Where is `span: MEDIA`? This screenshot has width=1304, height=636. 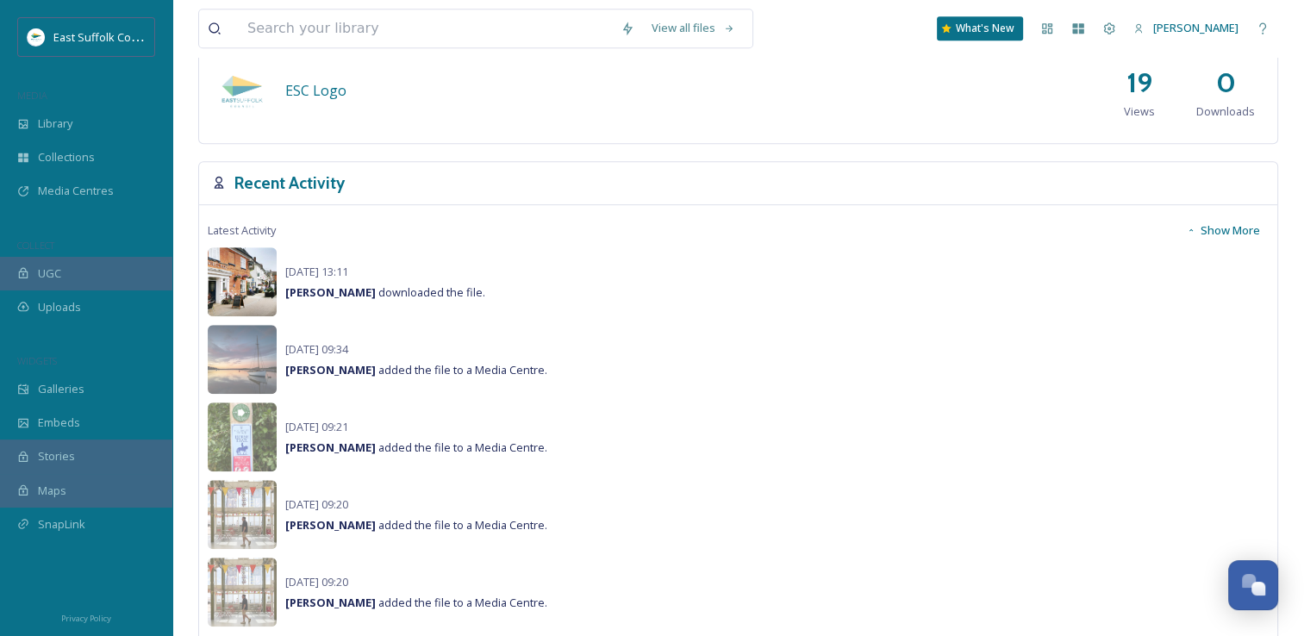
span: MEDIA is located at coordinates (32, 95).